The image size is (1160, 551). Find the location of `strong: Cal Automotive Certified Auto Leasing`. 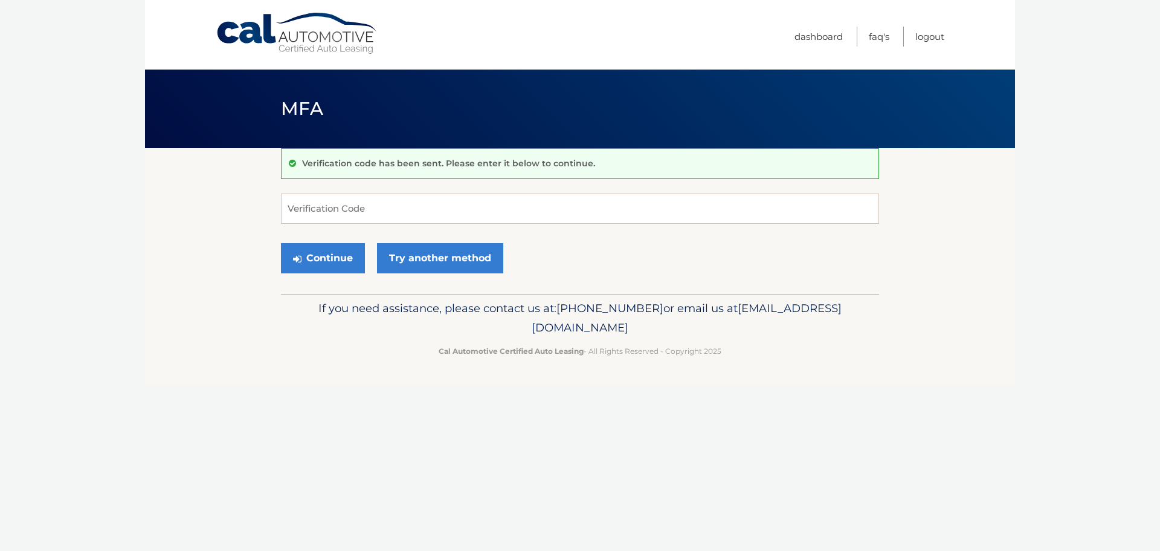

strong: Cal Automotive Certified Auto Leasing is located at coordinates (511, 351).